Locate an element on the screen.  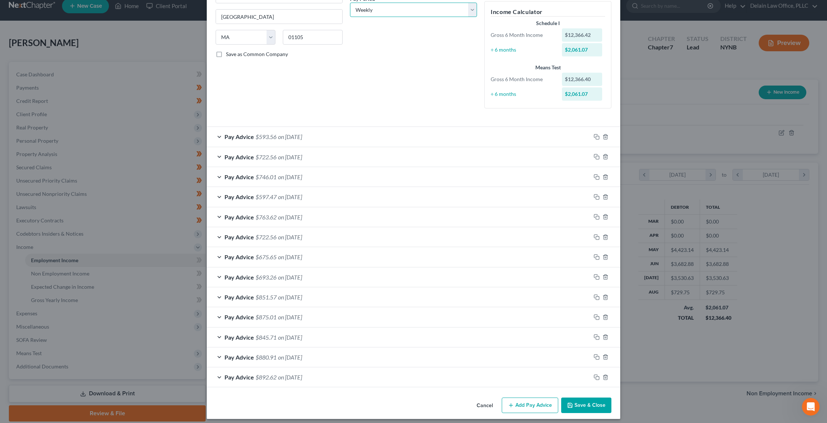
span: Messages is located at coordinates (73, 251).